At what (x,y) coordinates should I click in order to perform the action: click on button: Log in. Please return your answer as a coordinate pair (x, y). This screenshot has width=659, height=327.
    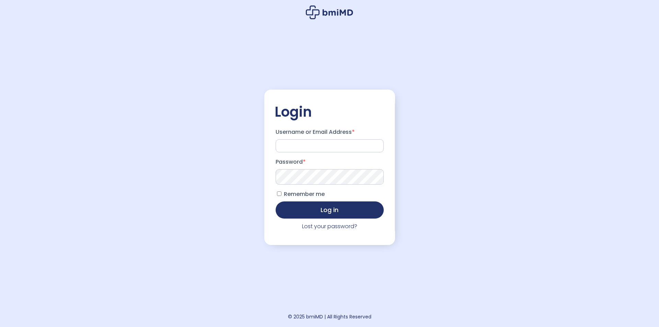
    Looking at the image, I should click on (330, 210).